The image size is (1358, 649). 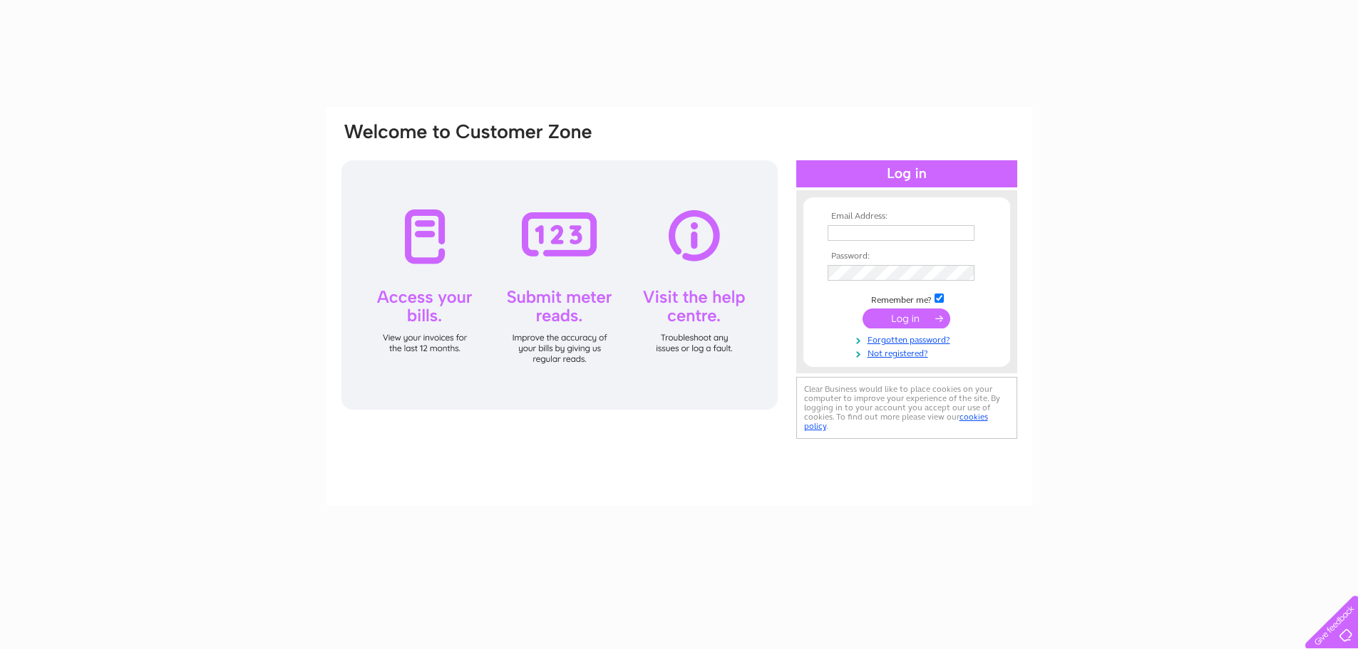 What do you see at coordinates (908, 339) in the screenshot?
I see `a: Forgotten password?` at bounding box center [908, 339].